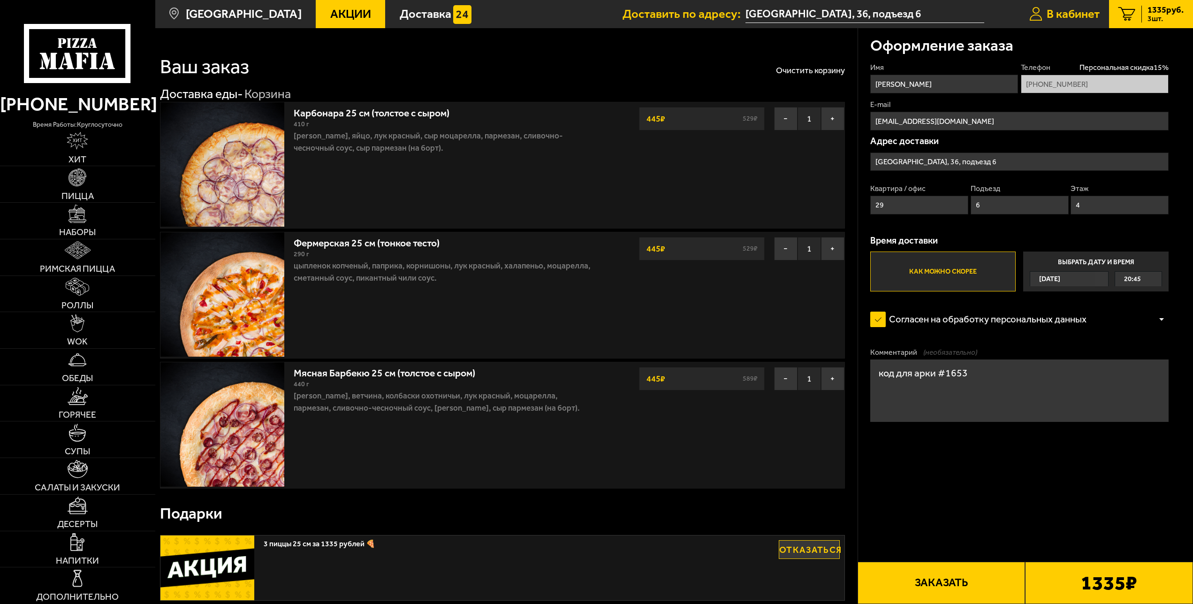  Describe the element at coordinates (350, 14) in the screenshot. I see `span: Акции` at that location.